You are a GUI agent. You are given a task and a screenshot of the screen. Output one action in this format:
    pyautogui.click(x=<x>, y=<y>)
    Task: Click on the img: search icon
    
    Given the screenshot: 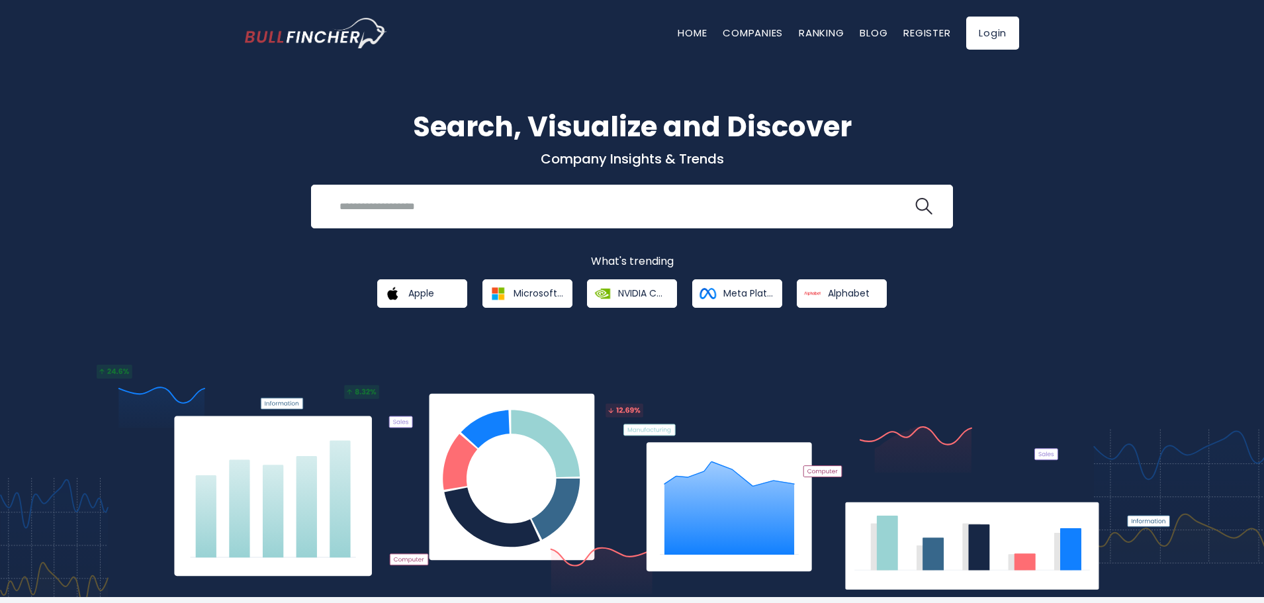 What is the action you would take?
    pyautogui.click(x=923, y=206)
    